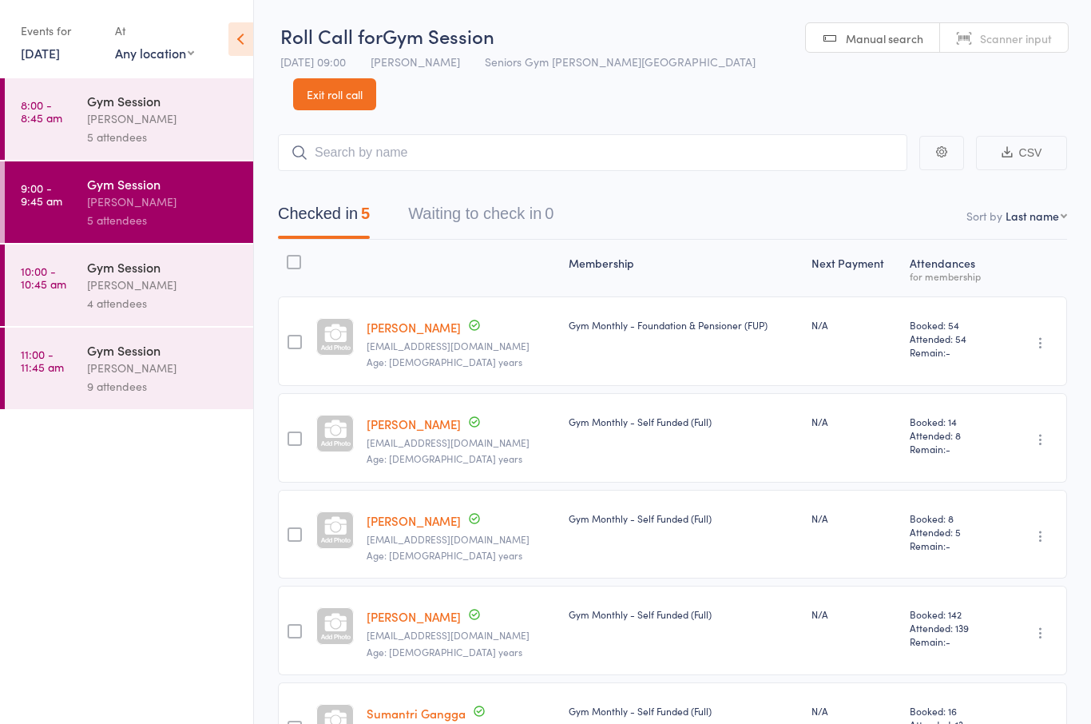 This screenshot has height=724, width=1091. What do you see at coordinates (60, 30) in the screenshot?
I see `div: Events for` at bounding box center [60, 30].